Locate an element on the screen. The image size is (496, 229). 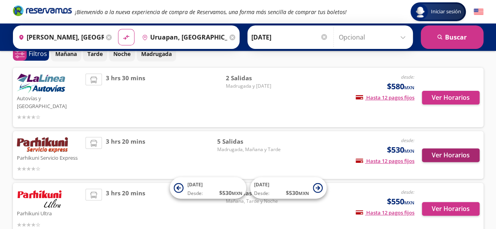
input: Buscar Origen is located at coordinates (60, 37).